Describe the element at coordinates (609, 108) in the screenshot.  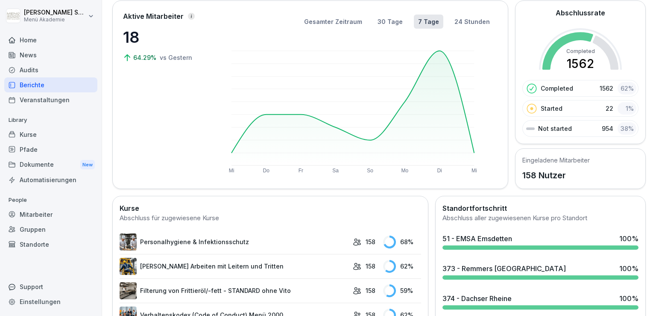
I see `p: 22` at that location.